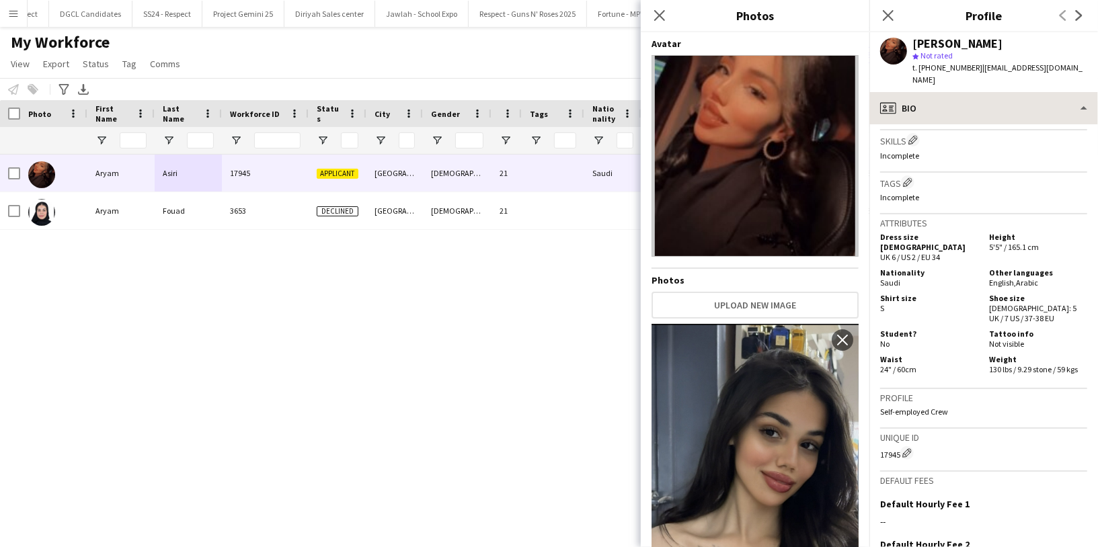  Describe the element at coordinates (56, 64) in the screenshot. I see `a: Export` at that location.